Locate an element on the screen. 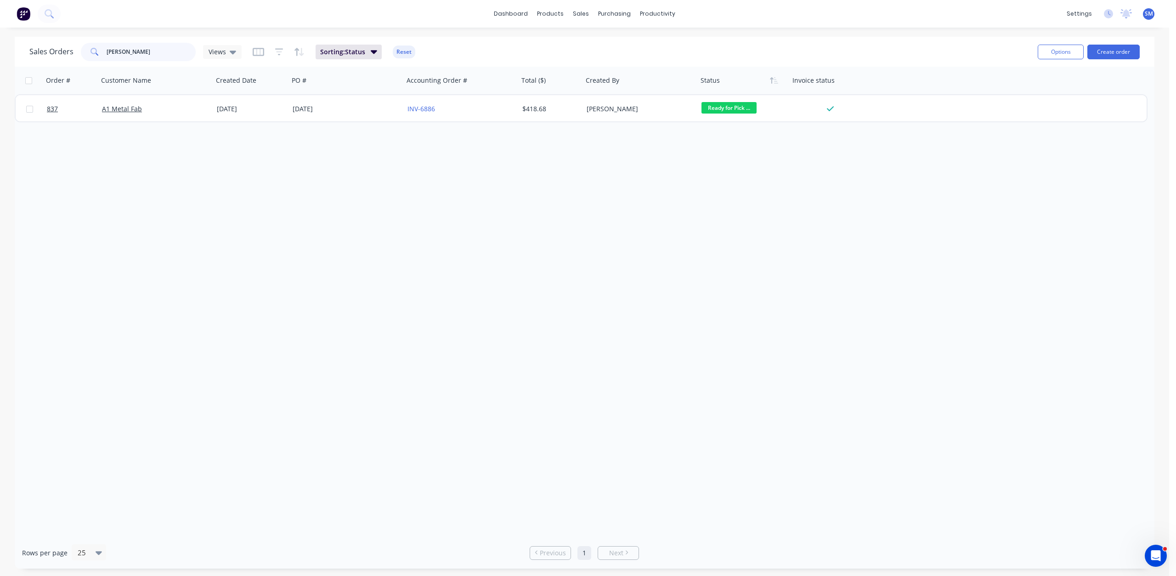 The width and height of the screenshot is (1176, 576). div: Total ($) is located at coordinates (533, 80).